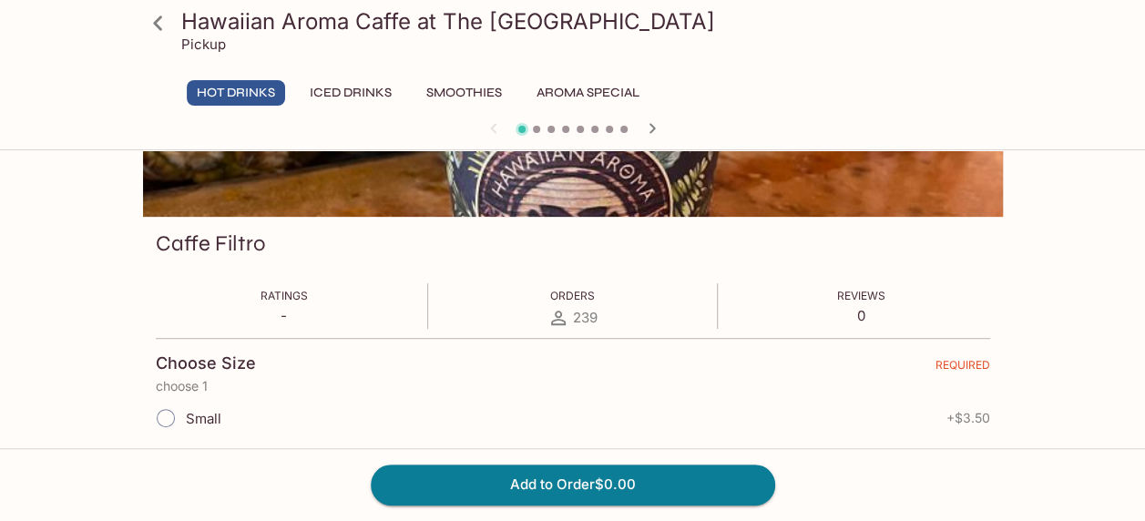  What do you see at coordinates (572, 295) in the screenshot?
I see `span: Orders` at bounding box center [572, 295].